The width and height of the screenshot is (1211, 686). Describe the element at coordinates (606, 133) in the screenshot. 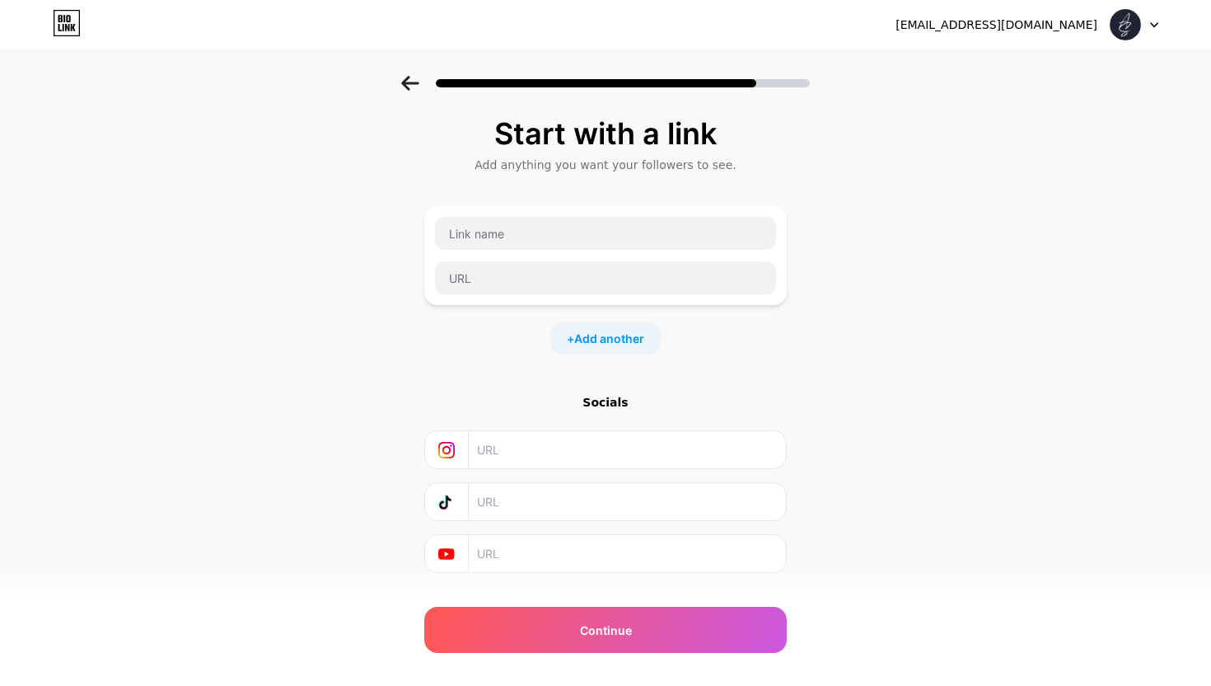

I see `div: Start with a link` at that location.